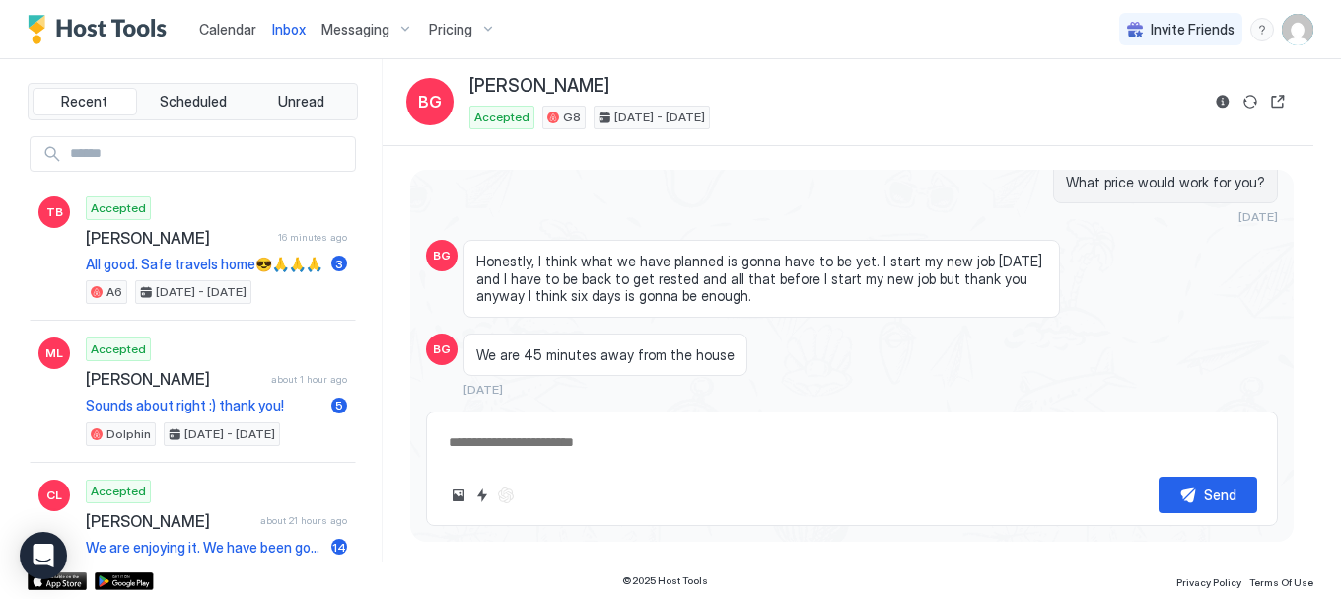 Image resolution: width=1341 pixels, height=599 pixels. Describe the element at coordinates (665, 580) in the screenshot. I see `span: © 2025 Host Tools` at that location.